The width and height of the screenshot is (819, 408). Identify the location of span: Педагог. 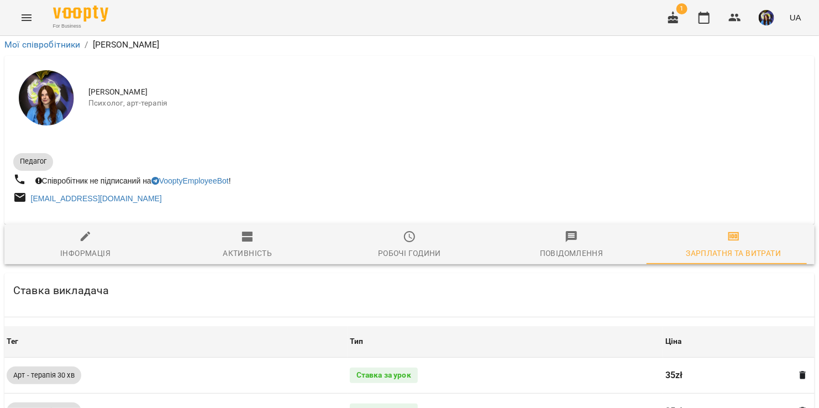
(33, 161).